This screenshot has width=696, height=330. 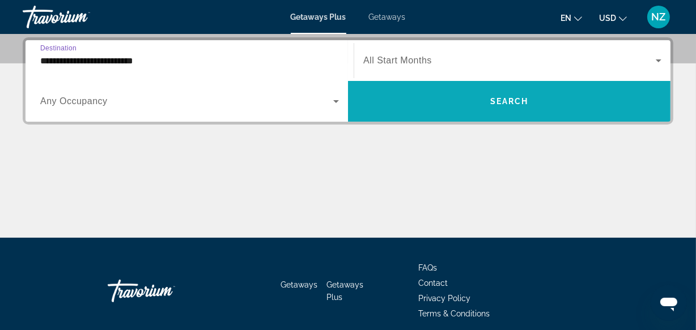 What do you see at coordinates (444, 299) in the screenshot?
I see `a: Privacy Policy` at bounding box center [444, 299].